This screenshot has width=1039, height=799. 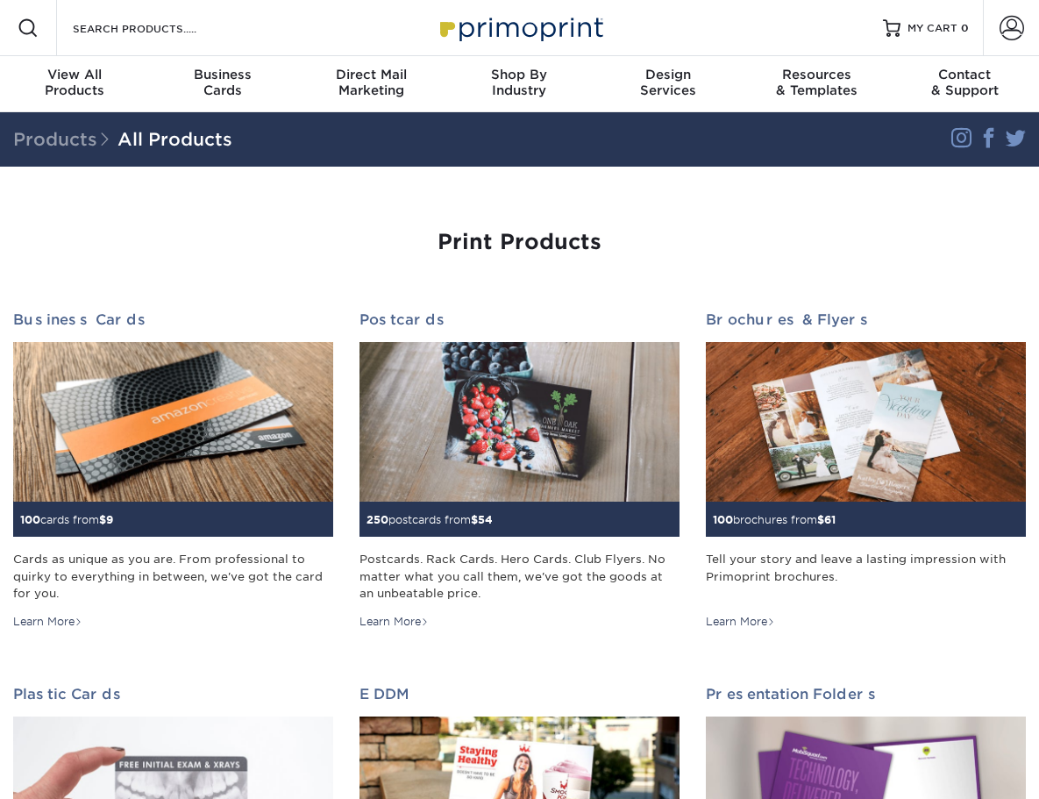 What do you see at coordinates (964, 82) in the screenshot?
I see `div: & Support` at bounding box center [964, 82].